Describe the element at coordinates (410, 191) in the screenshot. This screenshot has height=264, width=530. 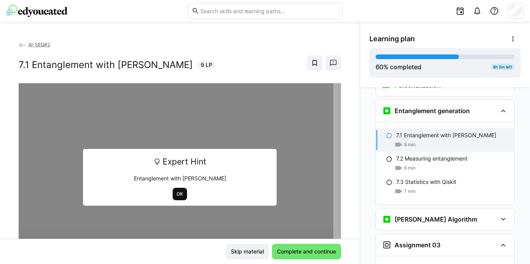
I see `span: 7 min` at that location.